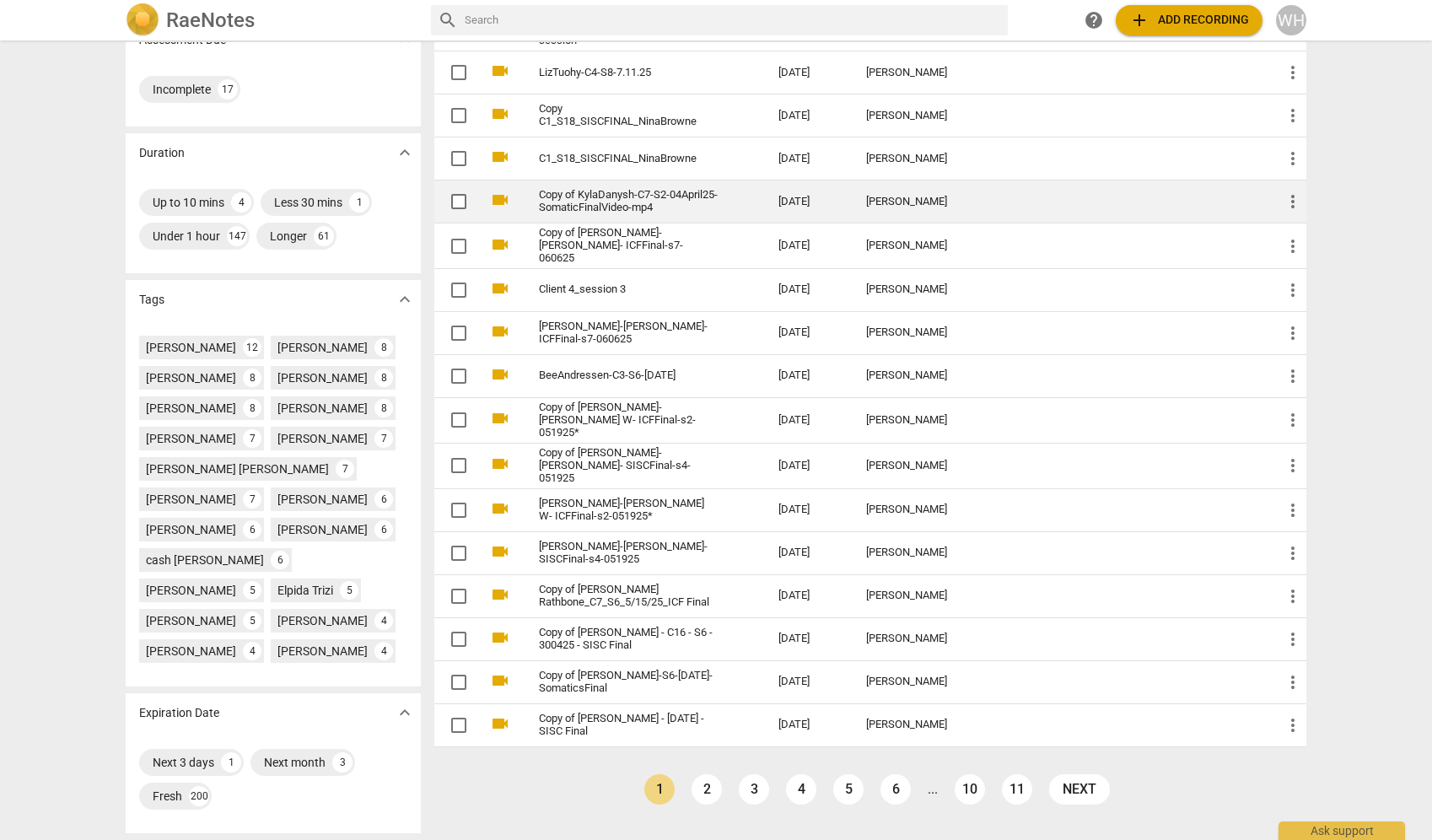  Describe the element at coordinates (448, 20) in the screenshot. I see `span: search` at that location.